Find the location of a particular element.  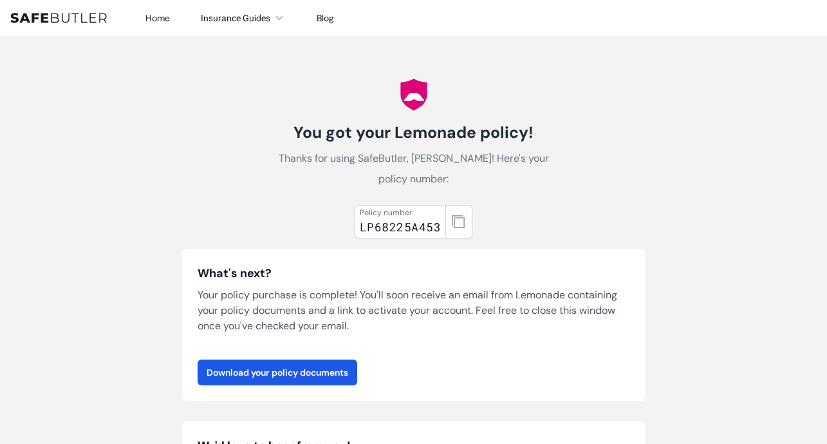

p: Your policy purchase is complete! You'll soon receive an email from Lemonade containing your poli... is located at coordinates (414, 310).